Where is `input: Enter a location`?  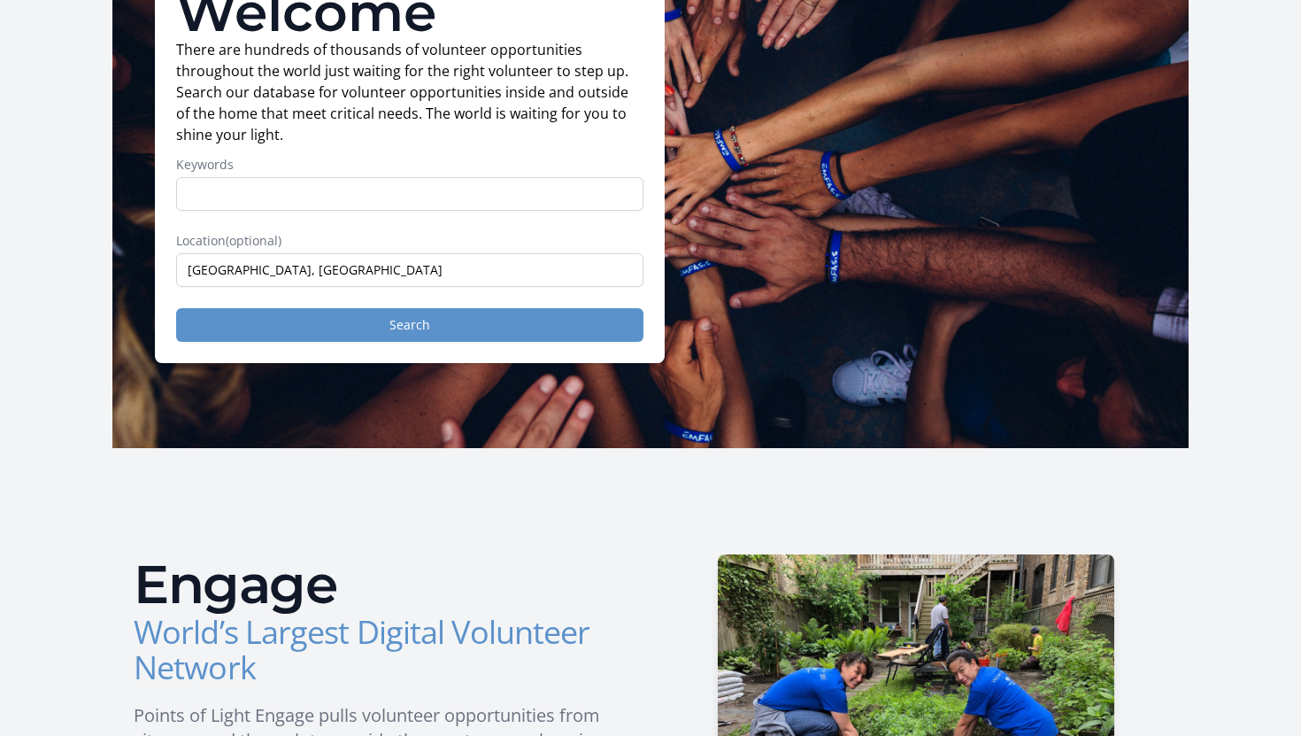 input: Enter a location is located at coordinates (410, 270).